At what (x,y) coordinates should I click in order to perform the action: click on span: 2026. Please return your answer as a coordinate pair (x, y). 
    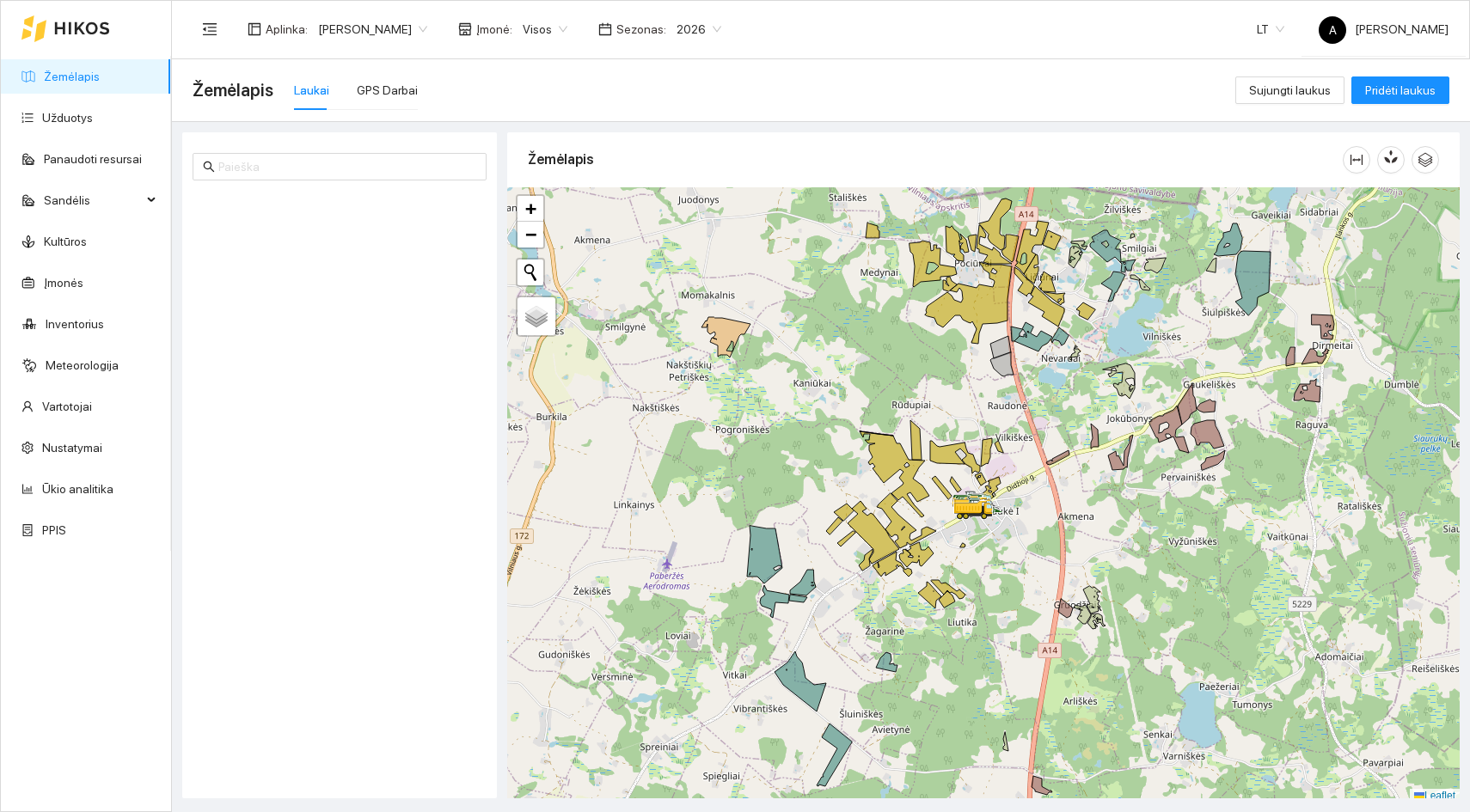
    Looking at the image, I should click on (699, 30).